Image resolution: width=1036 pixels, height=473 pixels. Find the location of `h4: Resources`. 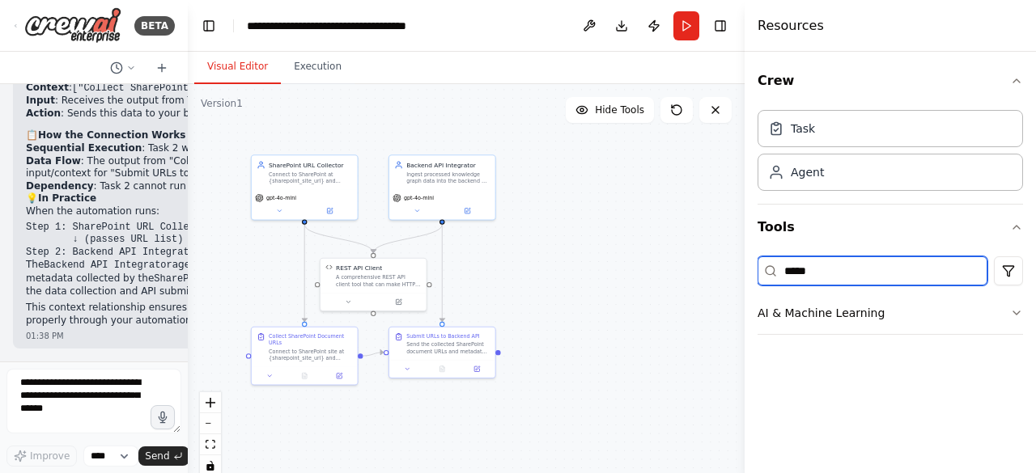

h4: Resources is located at coordinates (791, 26).